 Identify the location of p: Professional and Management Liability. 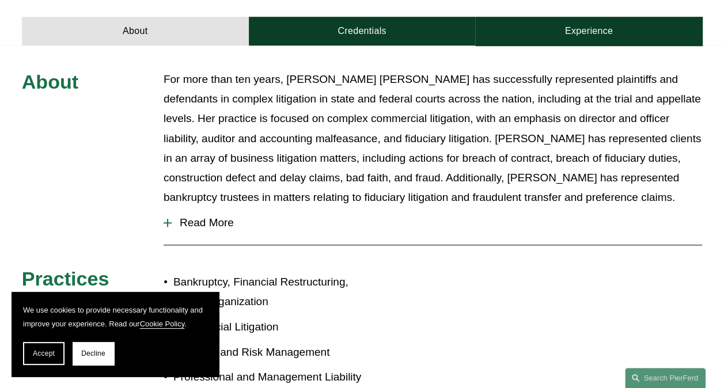
(268, 377).